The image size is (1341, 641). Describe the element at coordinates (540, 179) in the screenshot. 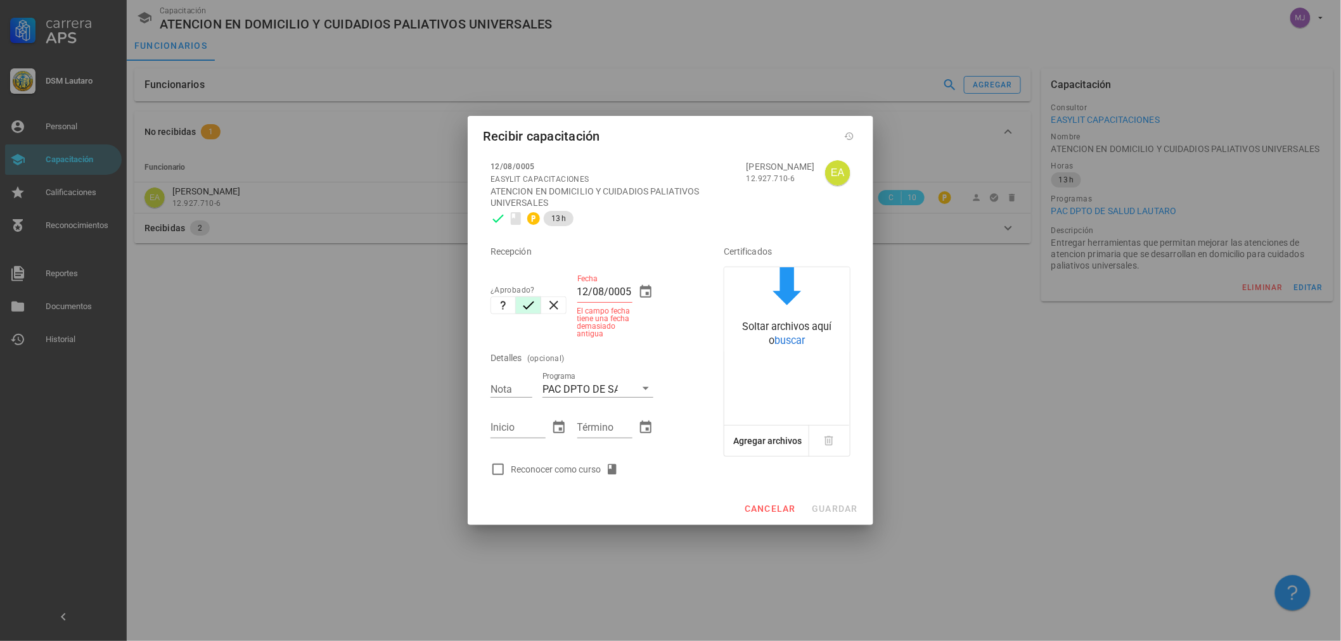

I see `span: EASYLIT CAPACITACIONES` at that location.